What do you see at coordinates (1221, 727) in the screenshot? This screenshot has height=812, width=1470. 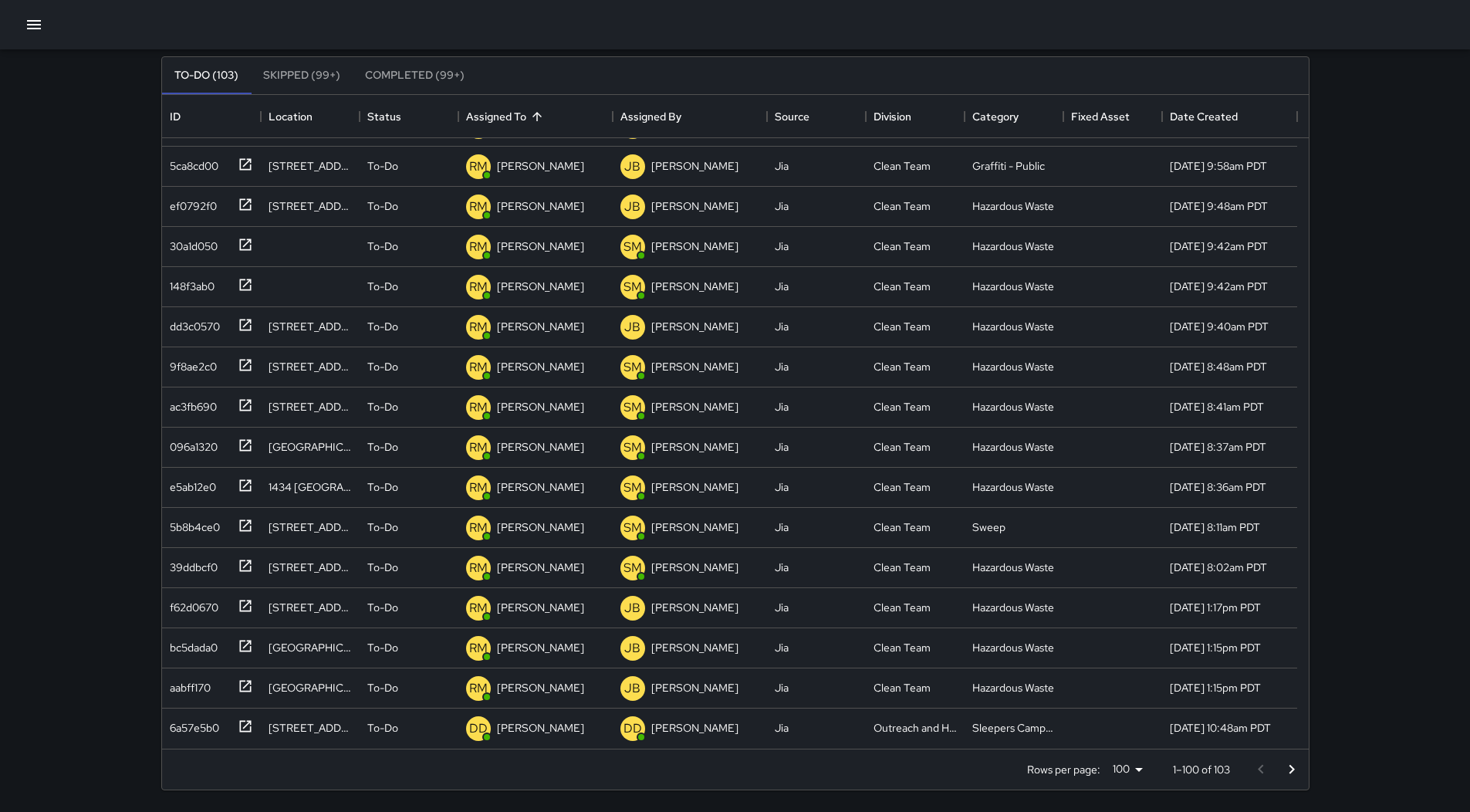 I see `div: 9/22/2025, 10:48am PDT` at bounding box center [1221, 727].